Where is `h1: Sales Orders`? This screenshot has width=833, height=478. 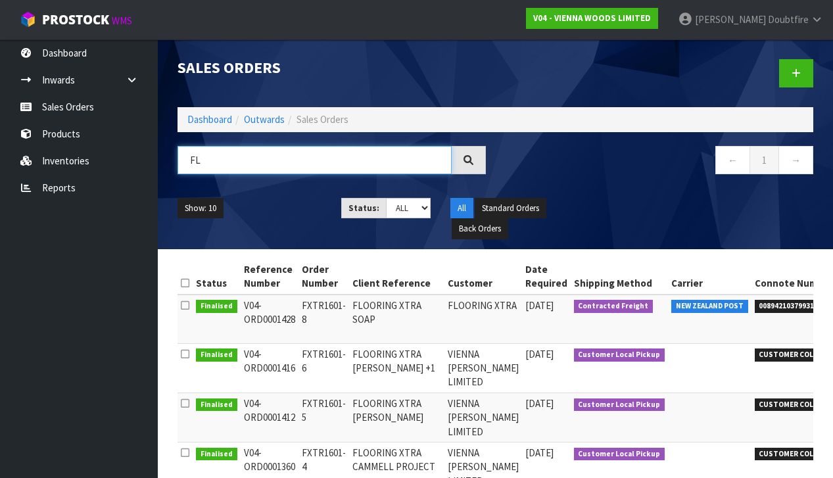
h1: Sales Orders is located at coordinates (332, 68).